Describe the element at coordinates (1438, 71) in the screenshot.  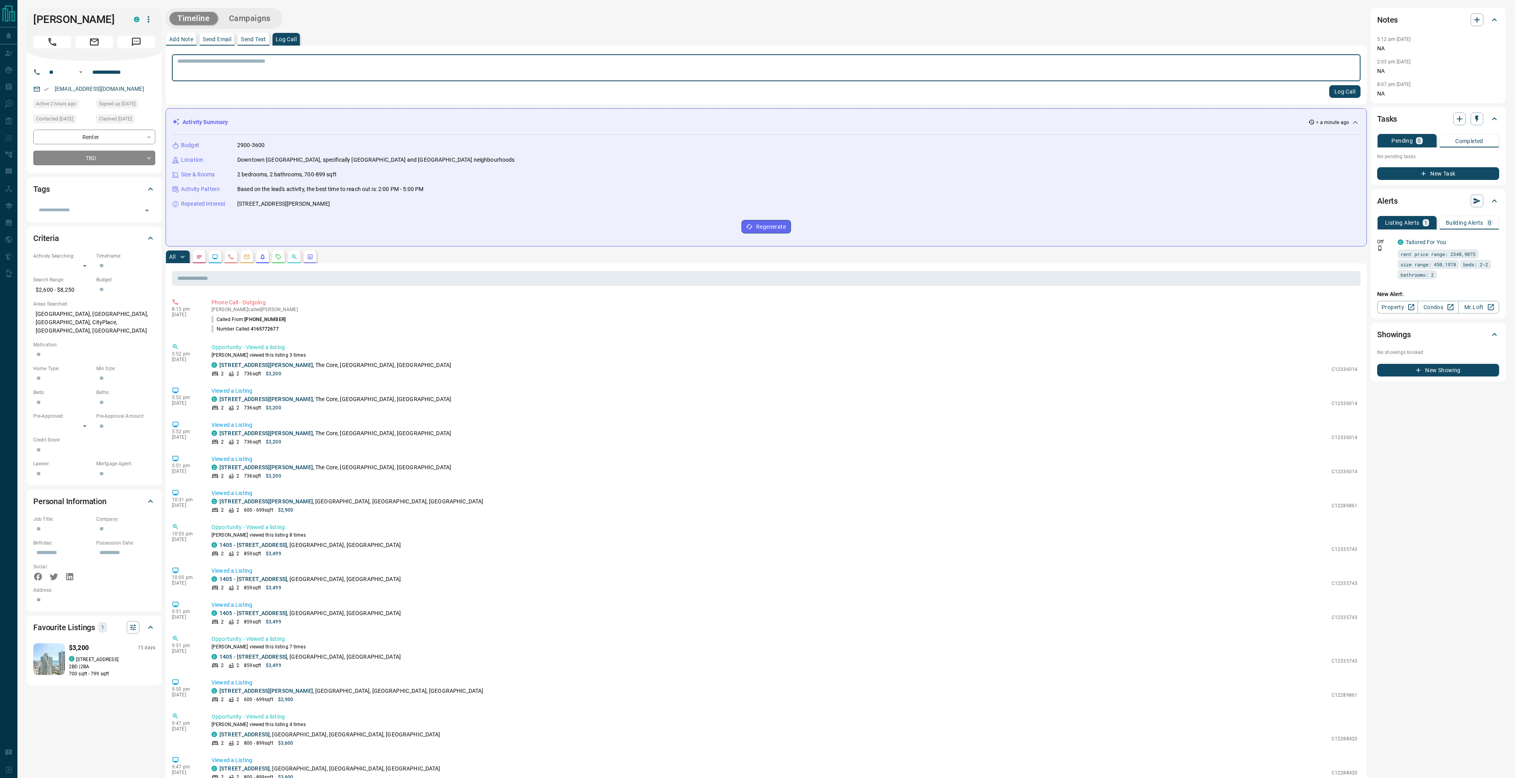
I see `p: NA` at that location.